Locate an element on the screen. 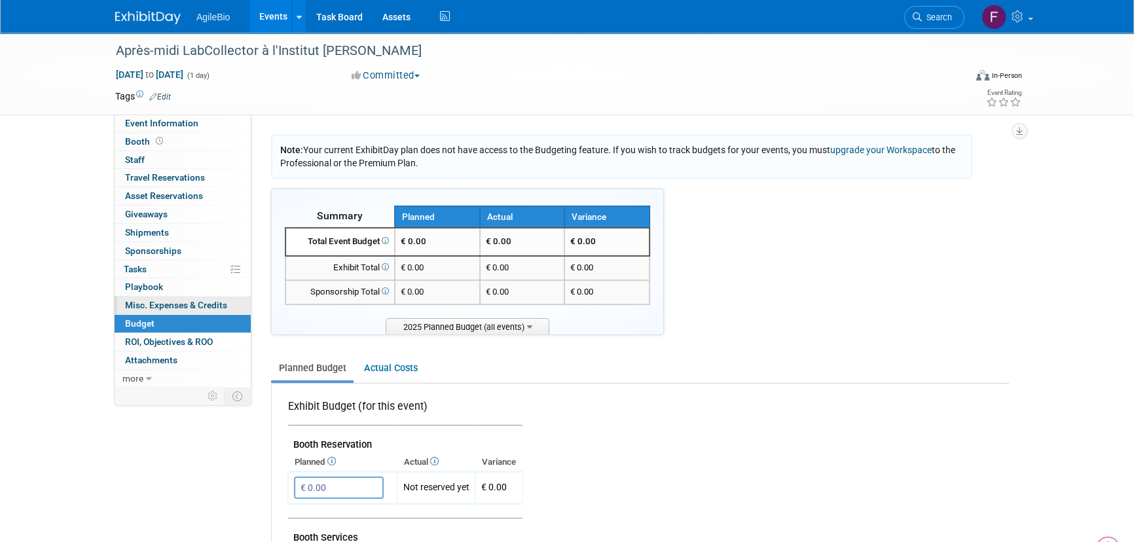  span: Asset Reservations is located at coordinates (164, 196).